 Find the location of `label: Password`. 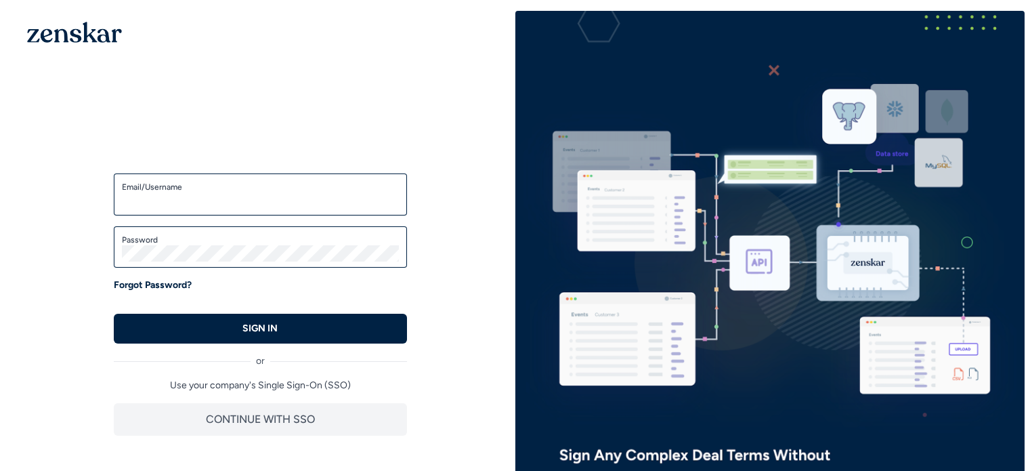

label: Password is located at coordinates (260, 240).